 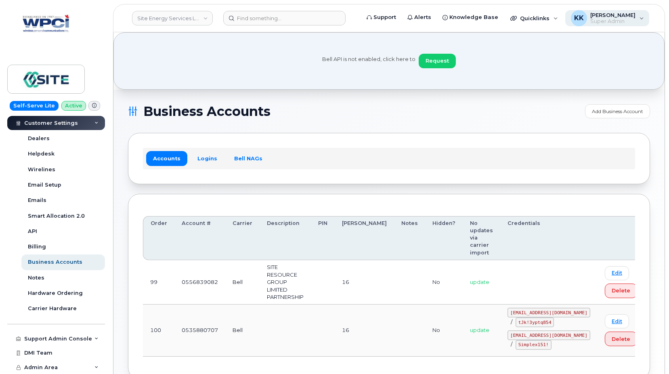 I want to click on th: PIN, so click(x=323, y=238).